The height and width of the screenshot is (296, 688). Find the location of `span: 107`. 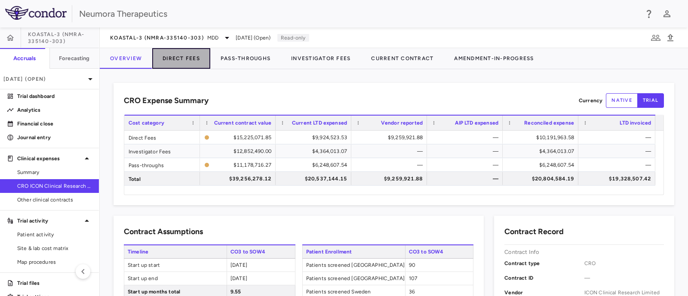

span: 107 is located at coordinates (413, 279).